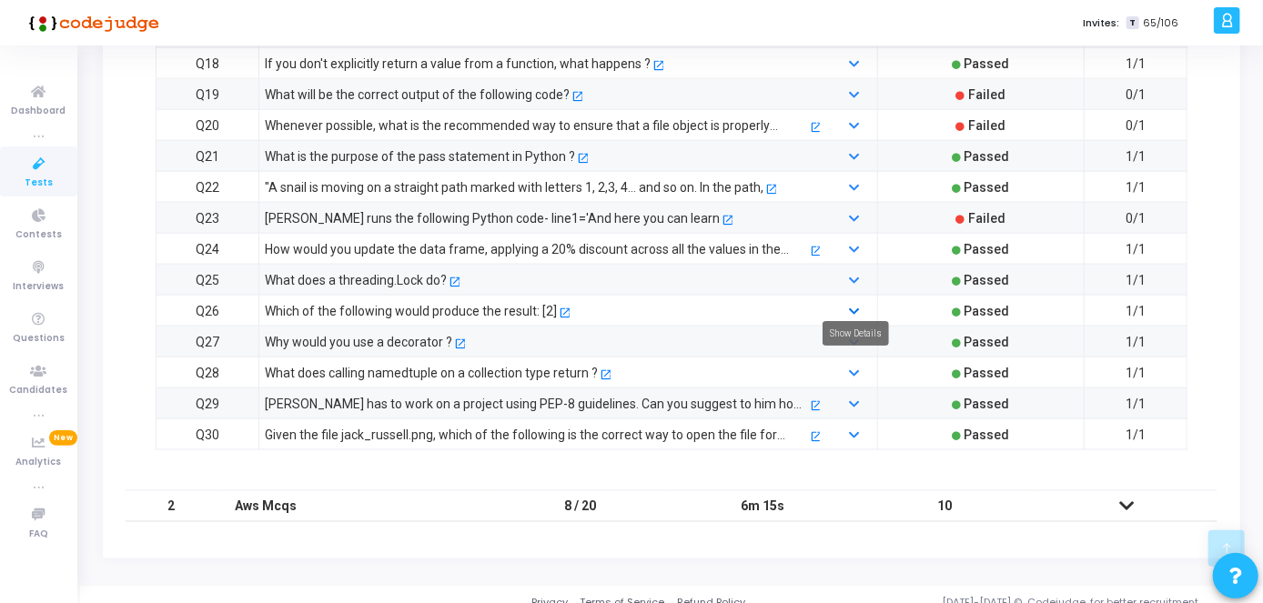  I want to click on td: Q30, so click(207, 435).